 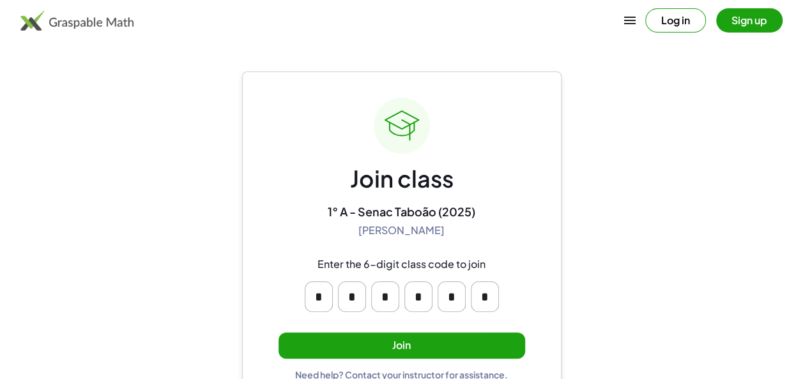 What do you see at coordinates (402, 345) in the screenshot?
I see `button: Join` at bounding box center [402, 345].